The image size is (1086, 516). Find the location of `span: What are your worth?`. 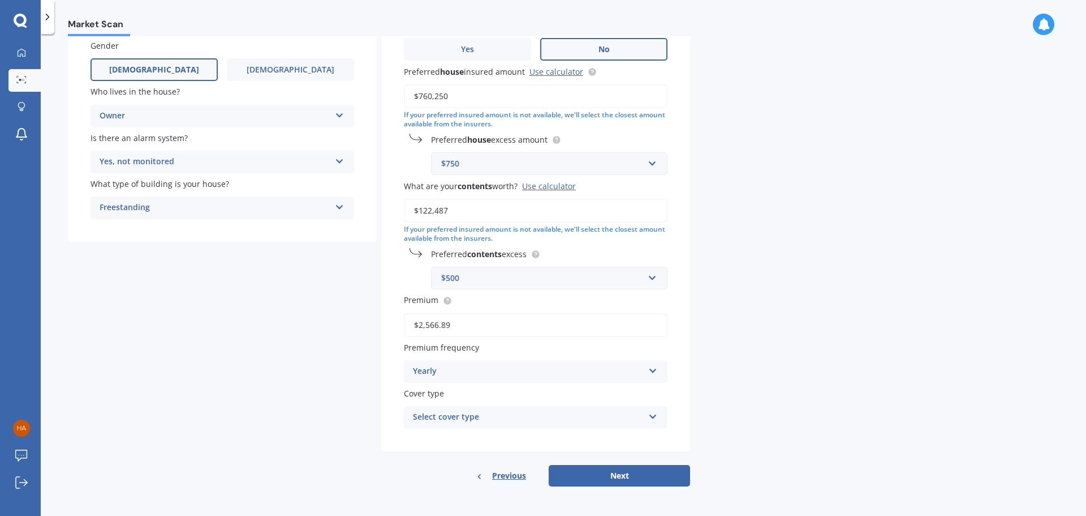

span: What are your worth? is located at coordinates (461, 186).